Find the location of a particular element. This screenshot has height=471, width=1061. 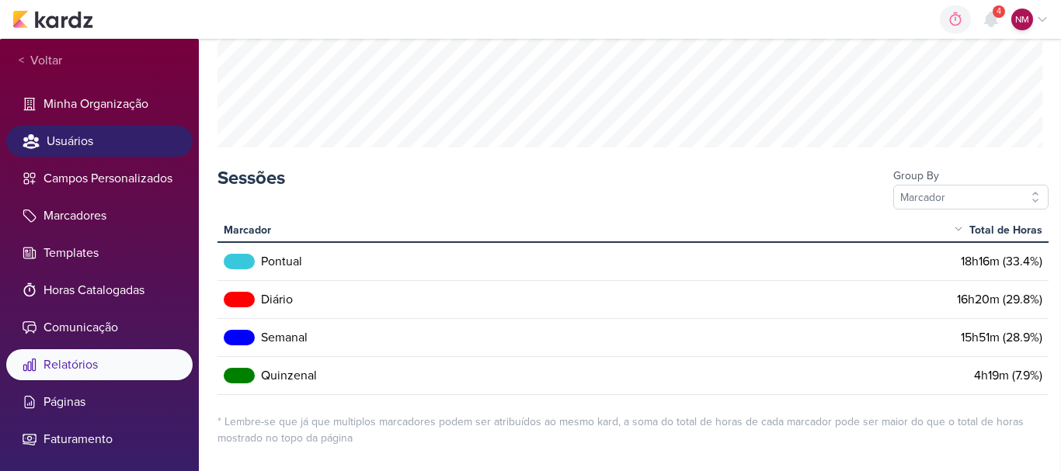

label: Group By is located at coordinates (916, 176).